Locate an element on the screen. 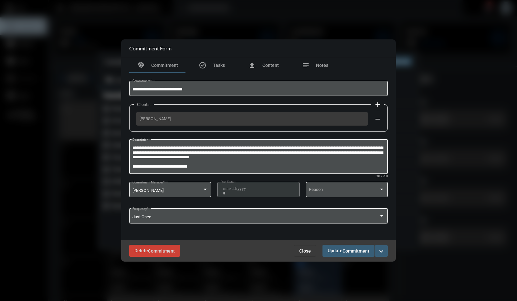  button: Close is located at coordinates (305, 251).